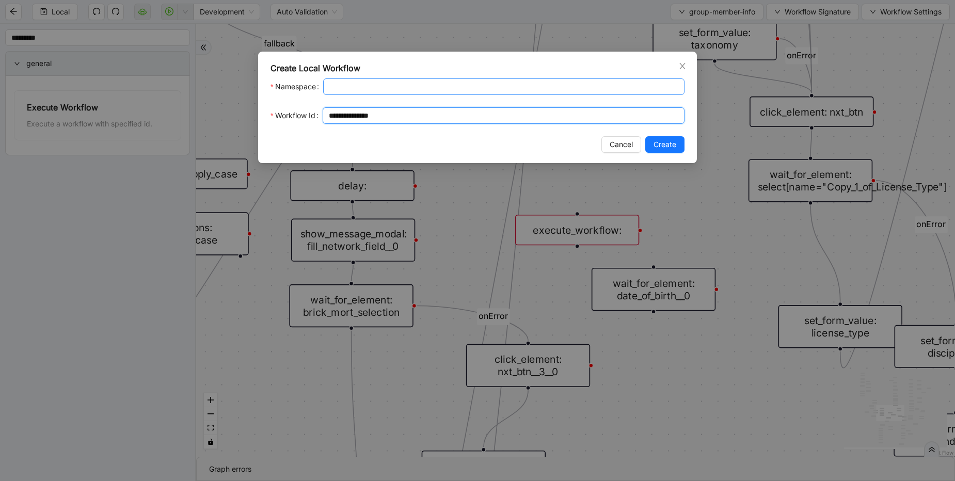 The image size is (955, 481). I want to click on button: Cancel, so click(621, 144).